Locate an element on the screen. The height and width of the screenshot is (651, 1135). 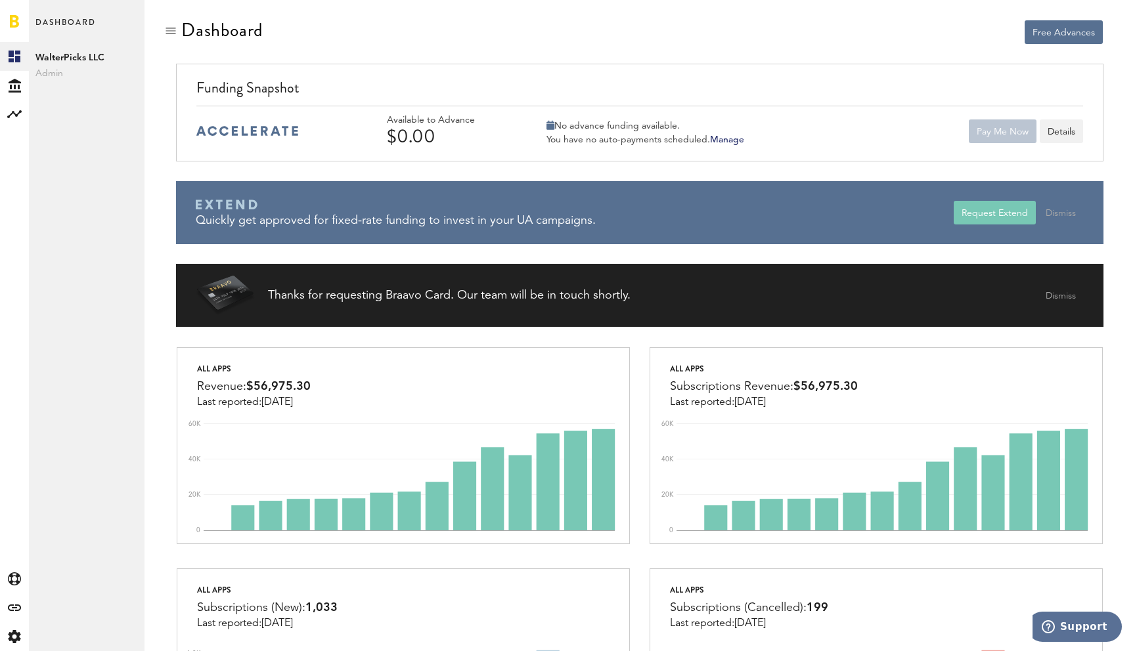
span: 199 is located at coordinates (817, 608).